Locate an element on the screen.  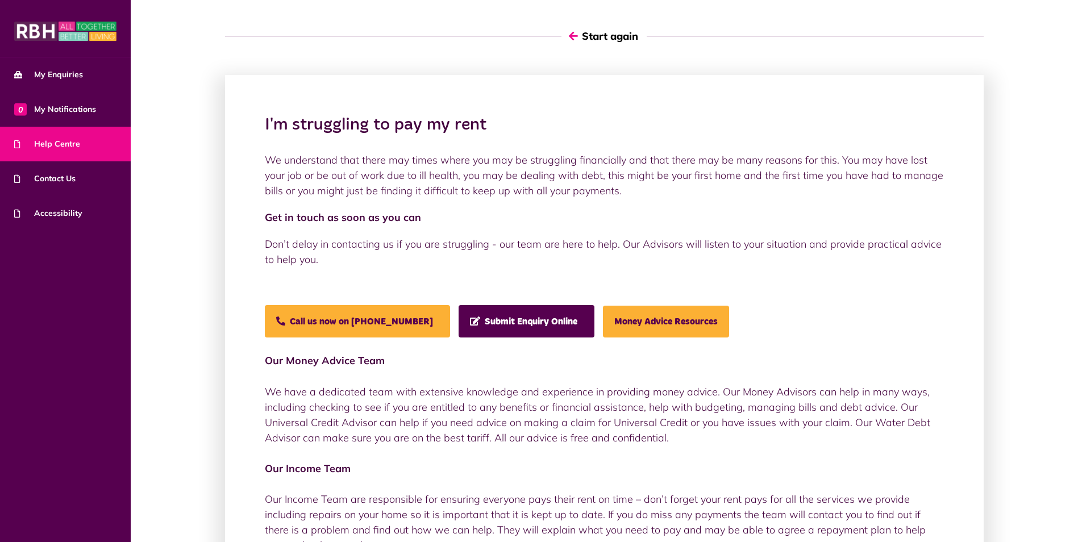
span: My Notifications is located at coordinates (55, 109).